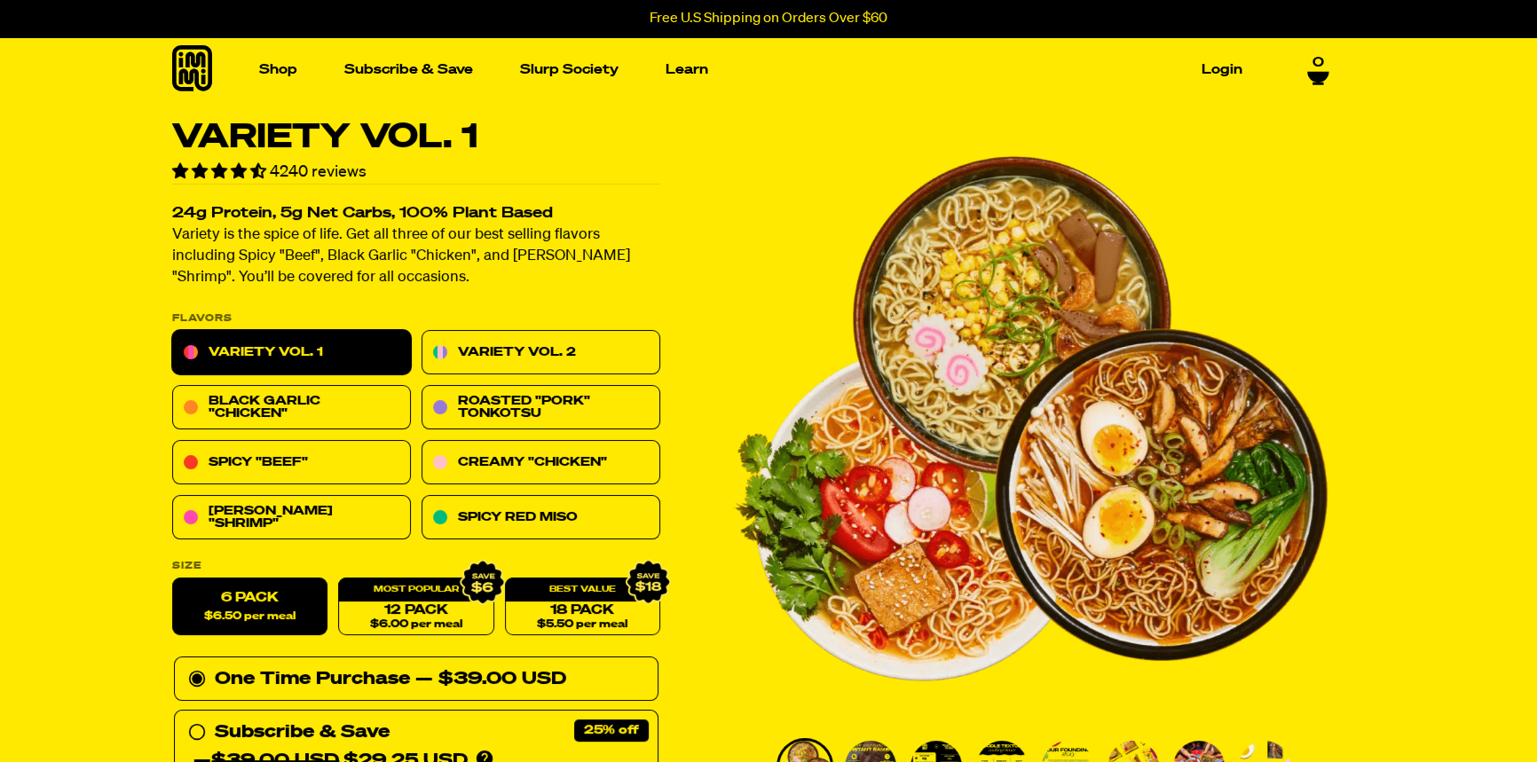 This screenshot has height=762, width=1537. What do you see at coordinates (302, 733) in the screenshot?
I see `div: Subscribe & Save` at bounding box center [302, 733].